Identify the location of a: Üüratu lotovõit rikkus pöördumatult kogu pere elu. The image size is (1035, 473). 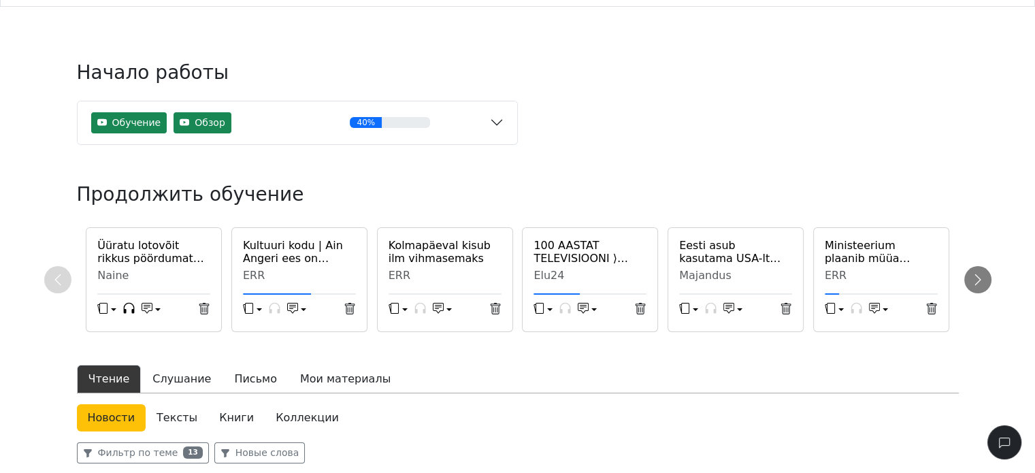
(154, 252).